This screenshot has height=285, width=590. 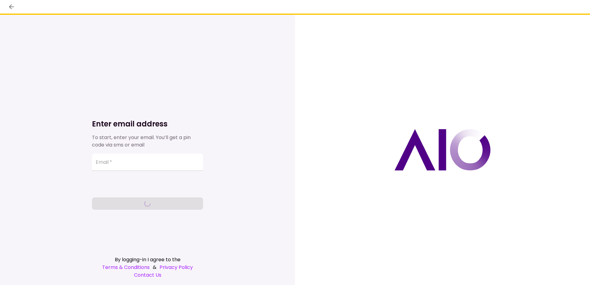 What do you see at coordinates (148, 260) in the screenshot?
I see `div: By logging-in I agree to the` at bounding box center [148, 260].